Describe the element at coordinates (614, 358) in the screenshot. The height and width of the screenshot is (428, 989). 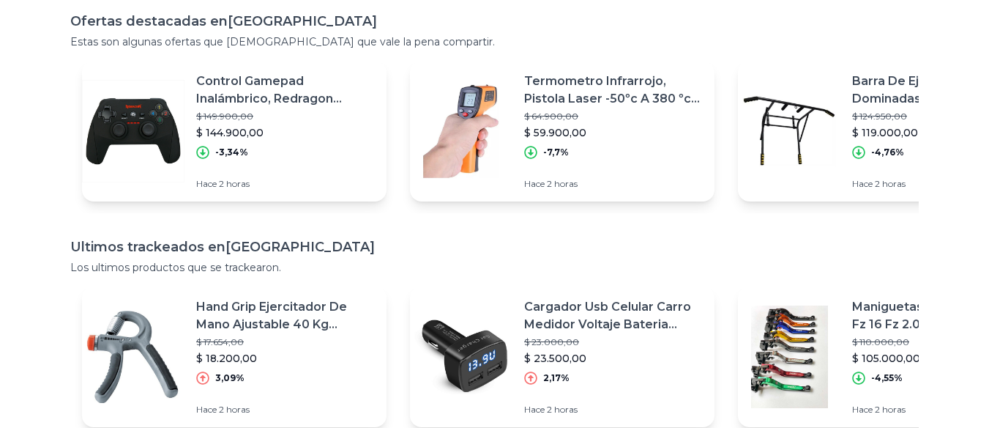
I see `p: $ 23.500,00` at that location.